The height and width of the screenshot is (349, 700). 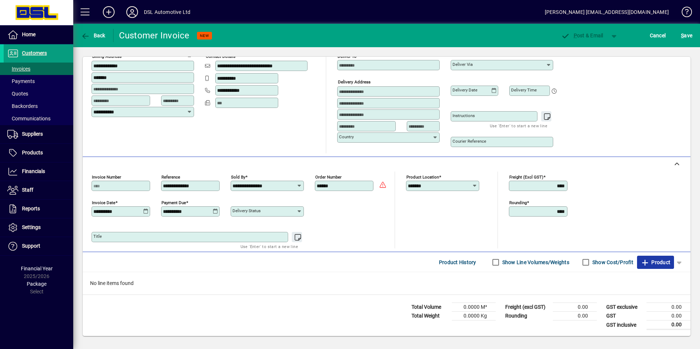 I want to click on mat-label: Country, so click(x=346, y=137).